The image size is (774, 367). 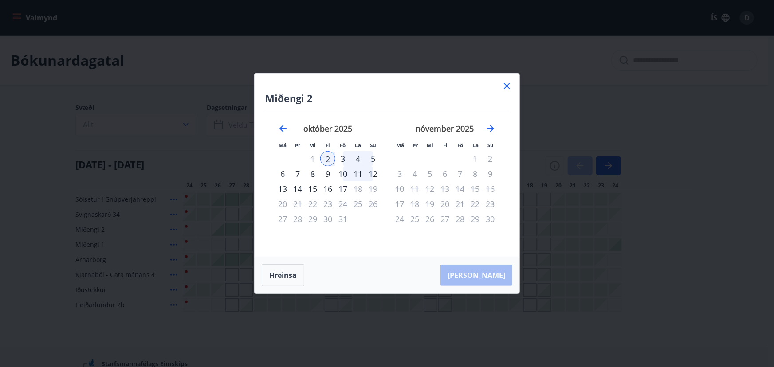 What do you see at coordinates (373, 174) in the screenshot?
I see `div: 12` at bounding box center [373, 174].